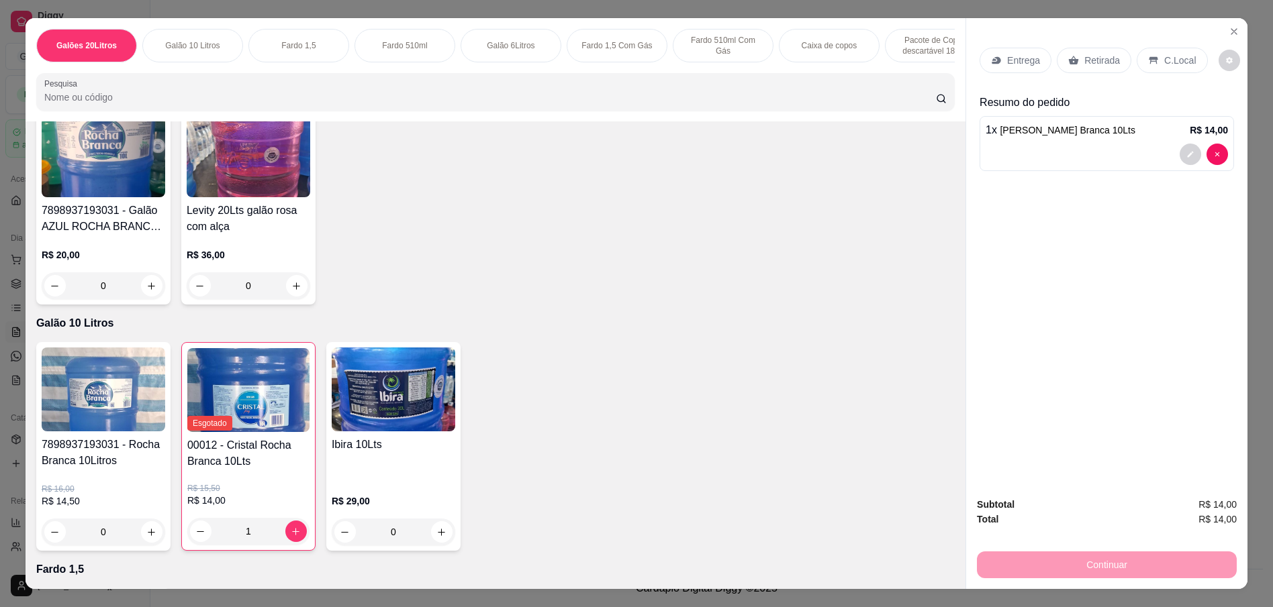 This screenshot has height=607, width=1273. Describe the element at coordinates (103, 255) in the screenshot. I see `p: R$ 20,00` at that location.